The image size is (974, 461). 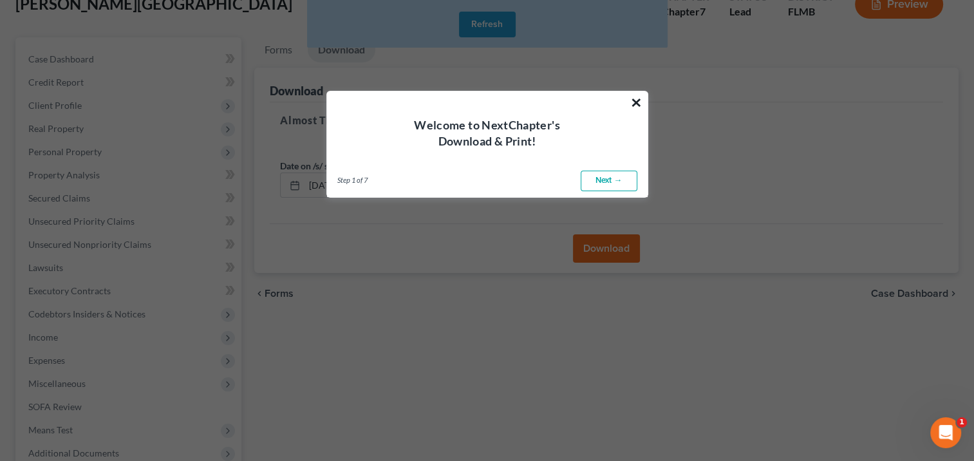 What do you see at coordinates (487, 133) in the screenshot?
I see `h4: Welcome to NextChapter's Download & Print!` at bounding box center [487, 133].